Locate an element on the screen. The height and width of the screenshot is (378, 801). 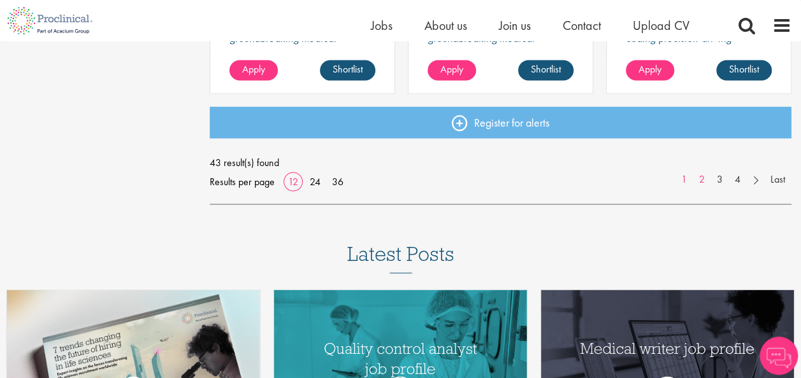
img: Chatbot is located at coordinates (779, 356).